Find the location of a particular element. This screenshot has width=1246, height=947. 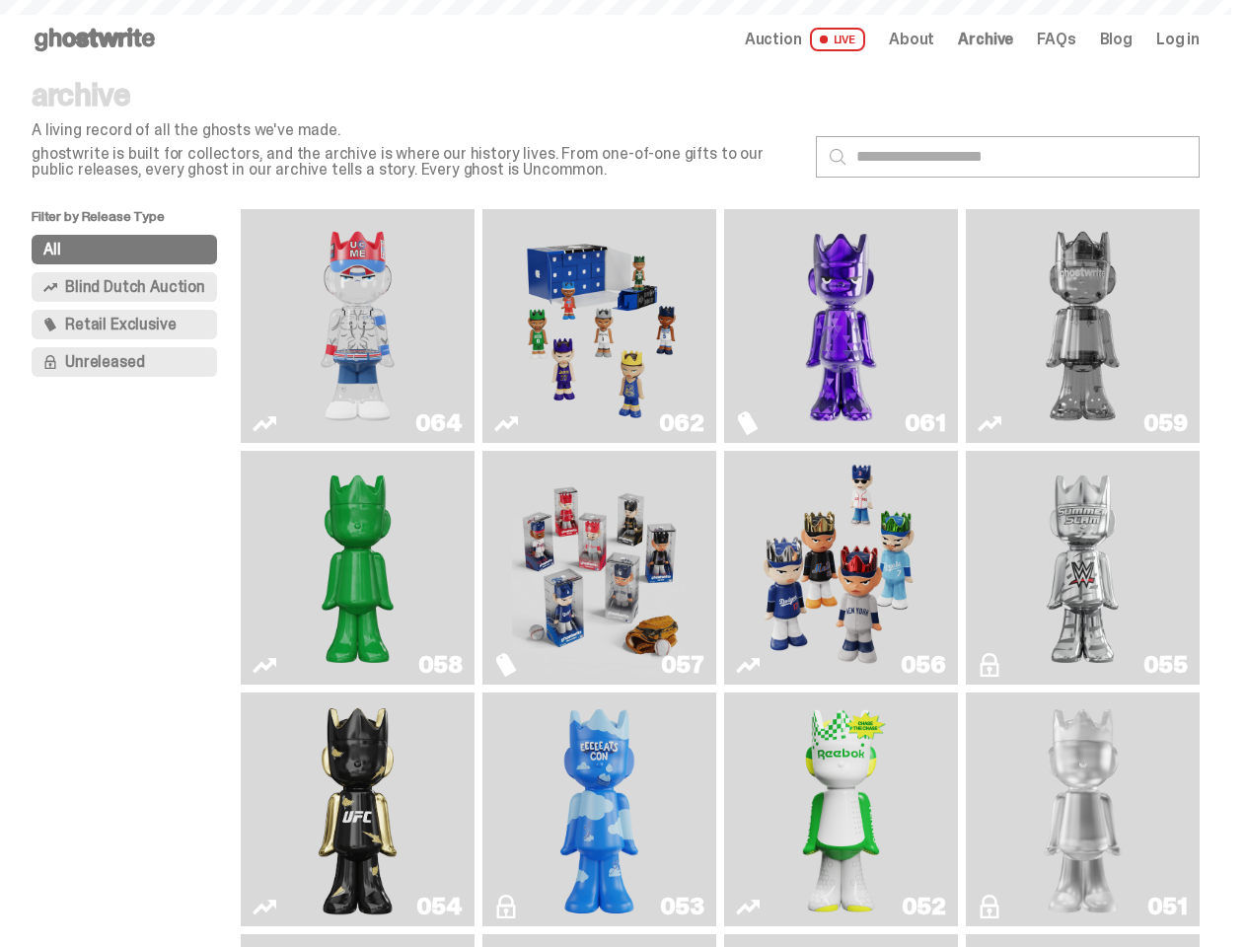

a: You Can't See Me is located at coordinates (357, 326).